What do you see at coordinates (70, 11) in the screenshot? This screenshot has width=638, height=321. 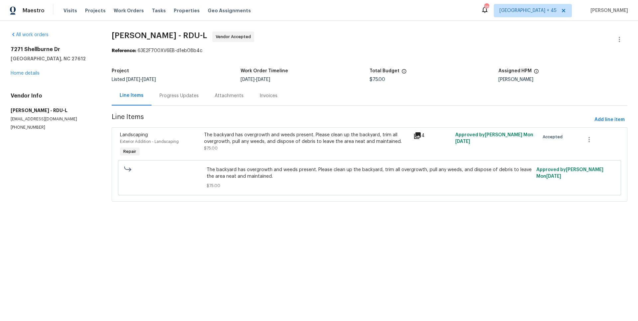 I see `span: Visits` at bounding box center [70, 11].